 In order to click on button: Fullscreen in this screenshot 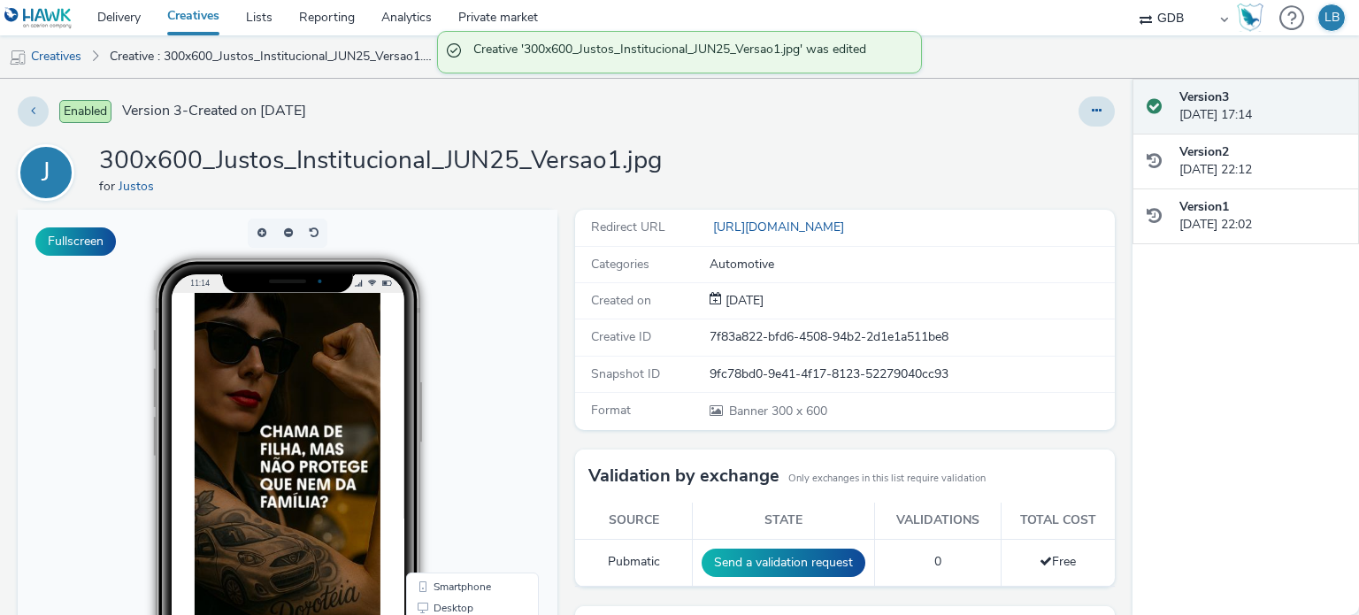, I will do `click(75, 242)`.